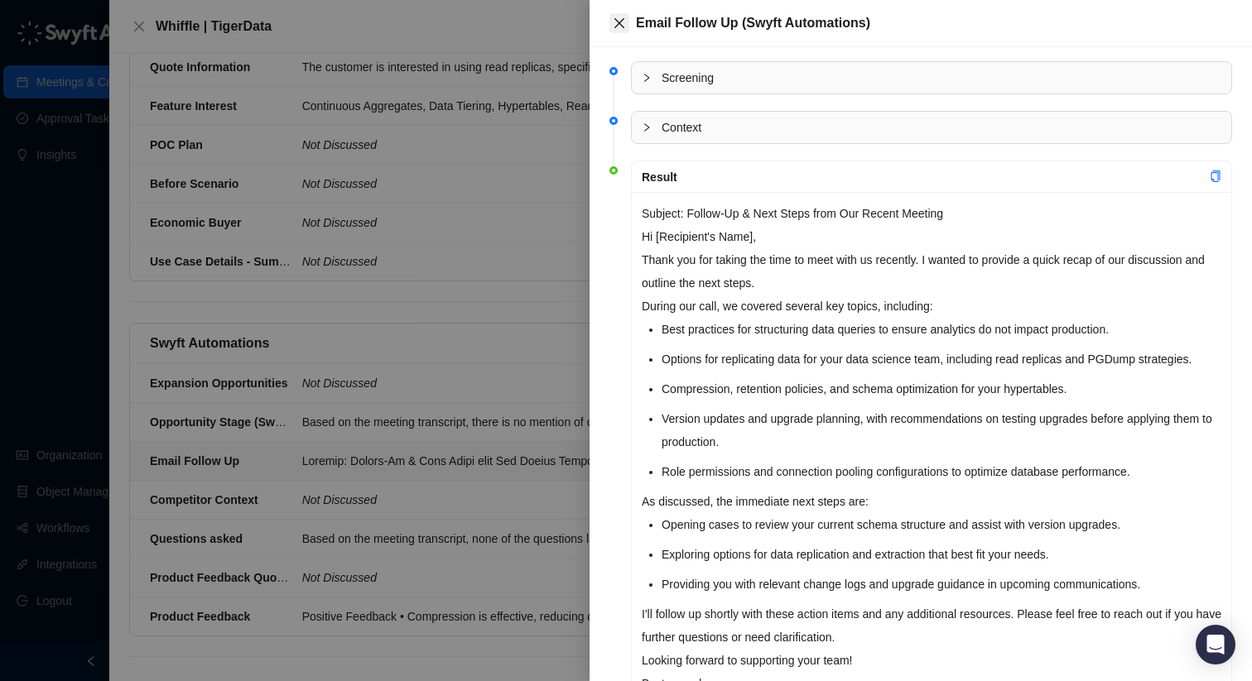  Describe the element at coordinates (941, 555) in the screenshot. I see `li: Exploring options for data replication and extraction that best fit your needs.` at that location.